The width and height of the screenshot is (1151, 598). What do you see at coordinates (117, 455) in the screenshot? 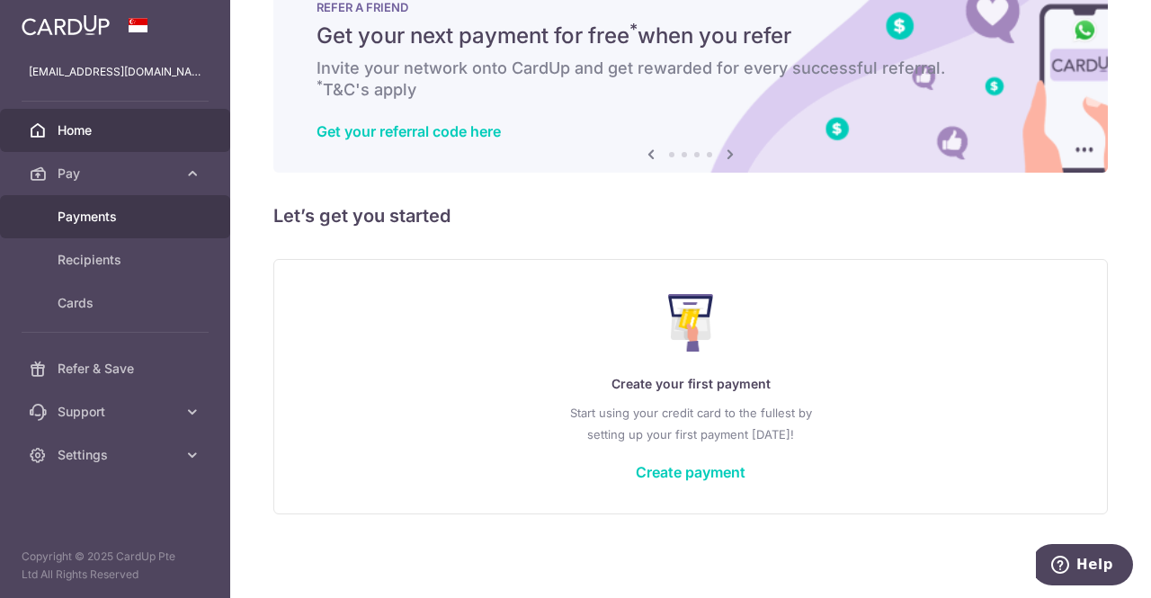
I see `span: Settings` at bounding box center [117, 455].